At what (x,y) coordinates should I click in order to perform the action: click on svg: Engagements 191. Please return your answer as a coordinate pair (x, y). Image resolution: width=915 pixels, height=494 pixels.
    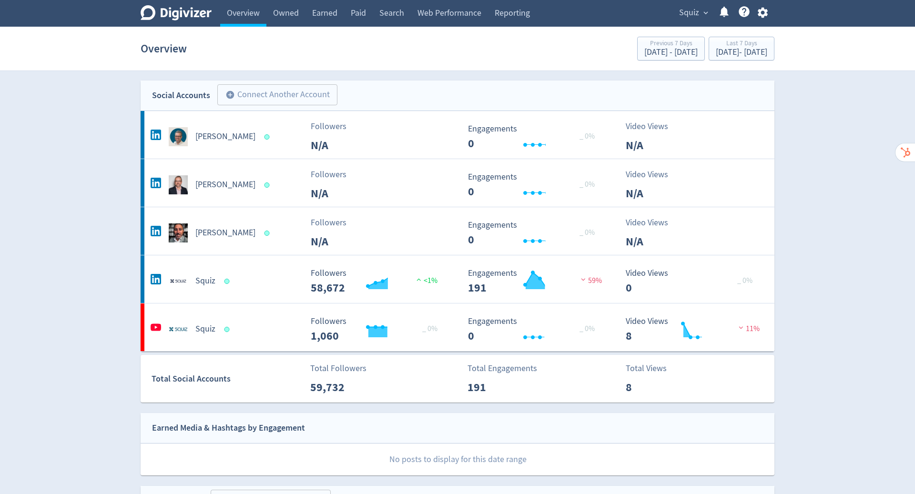
    Looking at the image, I should click on (535, 281).